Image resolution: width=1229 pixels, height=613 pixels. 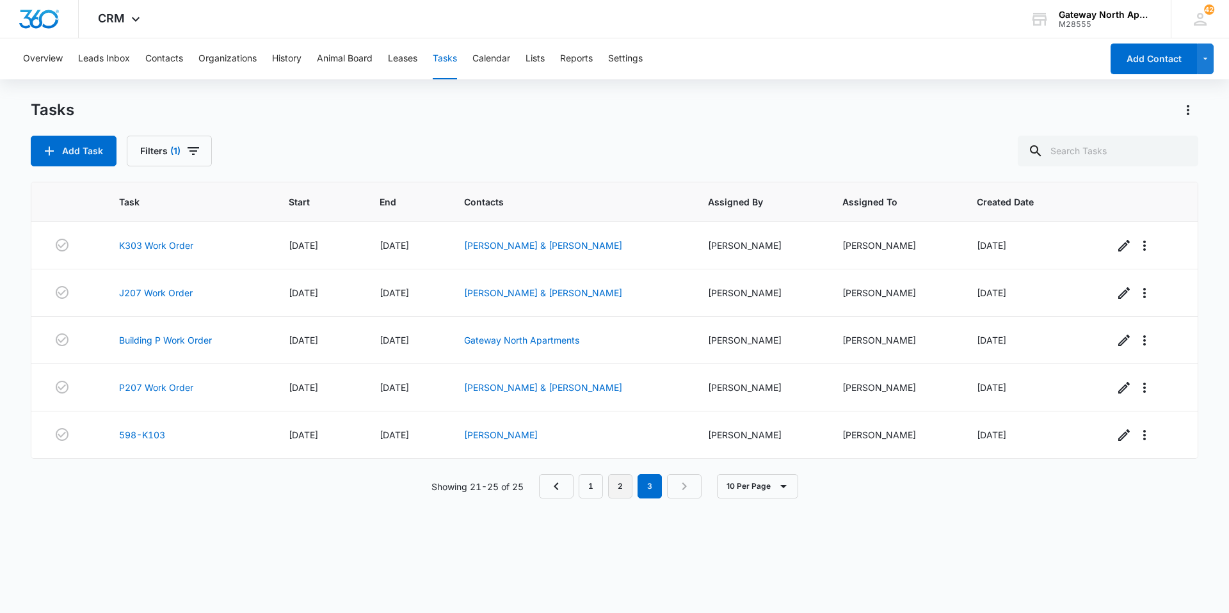 What do you see at coordinates (885, 202) in the screenshot?
I see `span: Assigned To` at bounding box center [885, 202].